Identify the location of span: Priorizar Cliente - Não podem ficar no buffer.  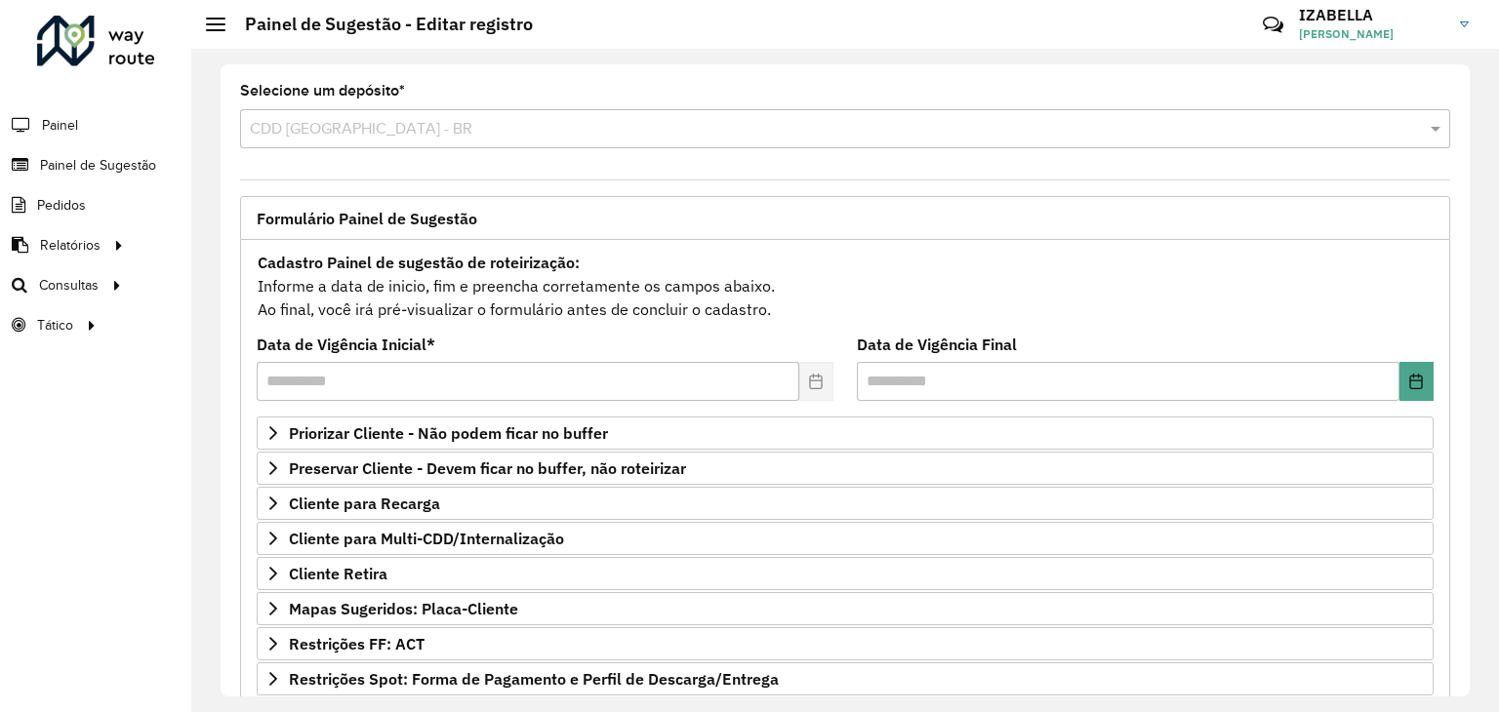
(448, 433).